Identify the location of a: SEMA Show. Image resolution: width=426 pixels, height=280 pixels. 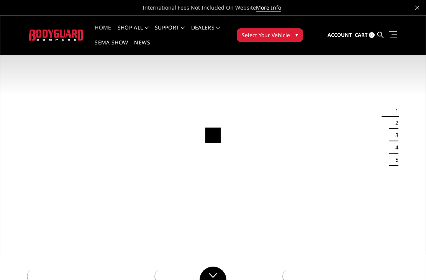
(111, 47).